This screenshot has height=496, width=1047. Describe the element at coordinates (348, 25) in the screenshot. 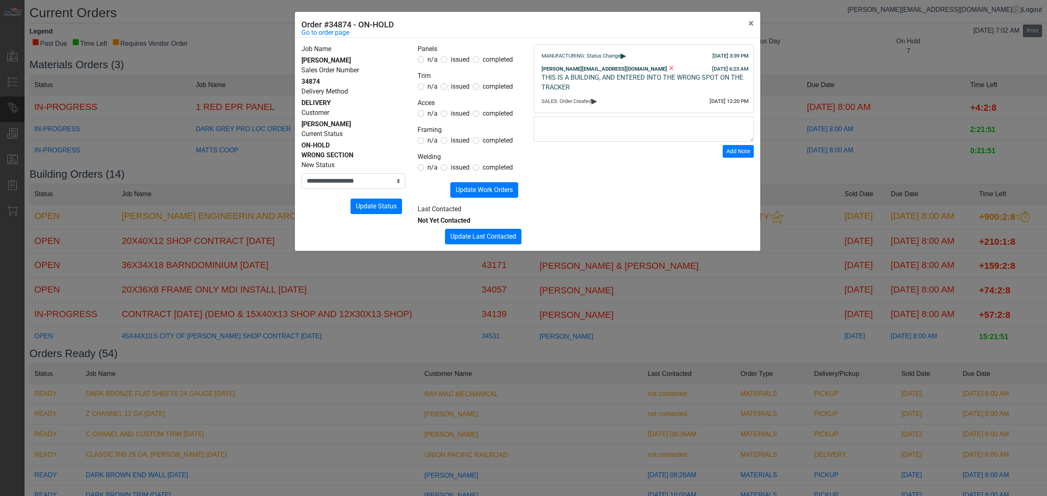

I see `h5: Order #34874 - ON-HOLD` at that location.